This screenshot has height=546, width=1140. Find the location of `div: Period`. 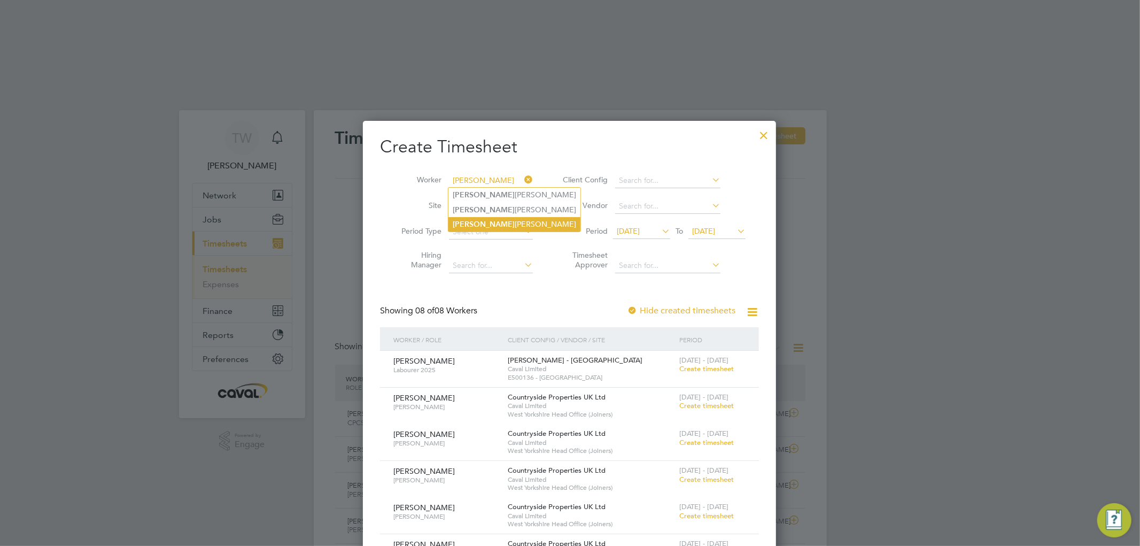

div: Period is located at coordinates (713, 339).